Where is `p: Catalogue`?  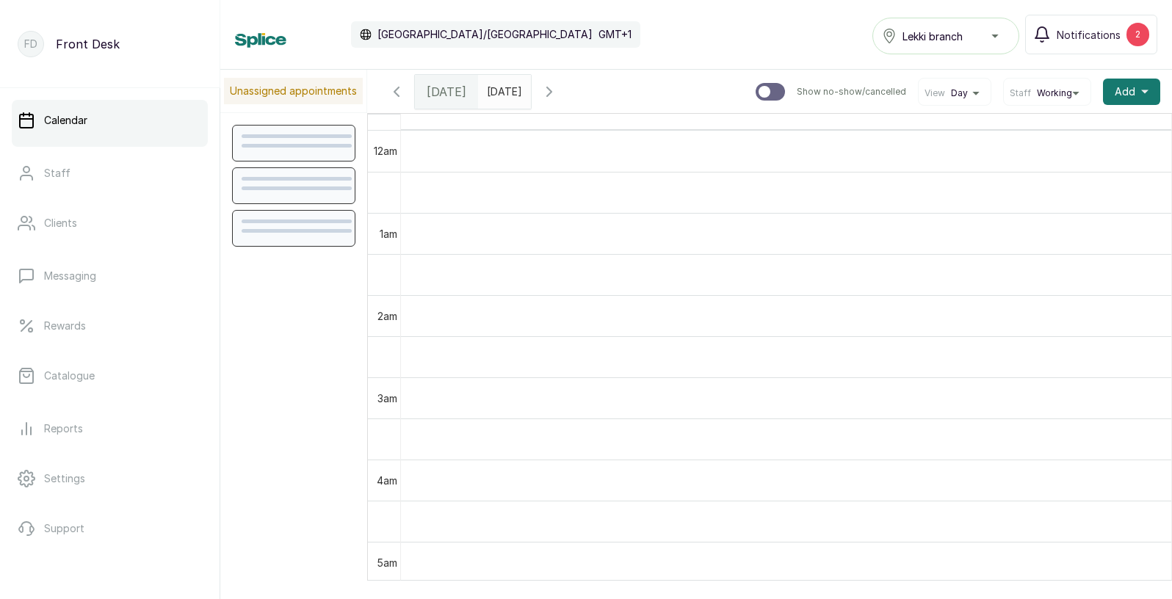
p: Catalogue is located at coordinates (69, 376).